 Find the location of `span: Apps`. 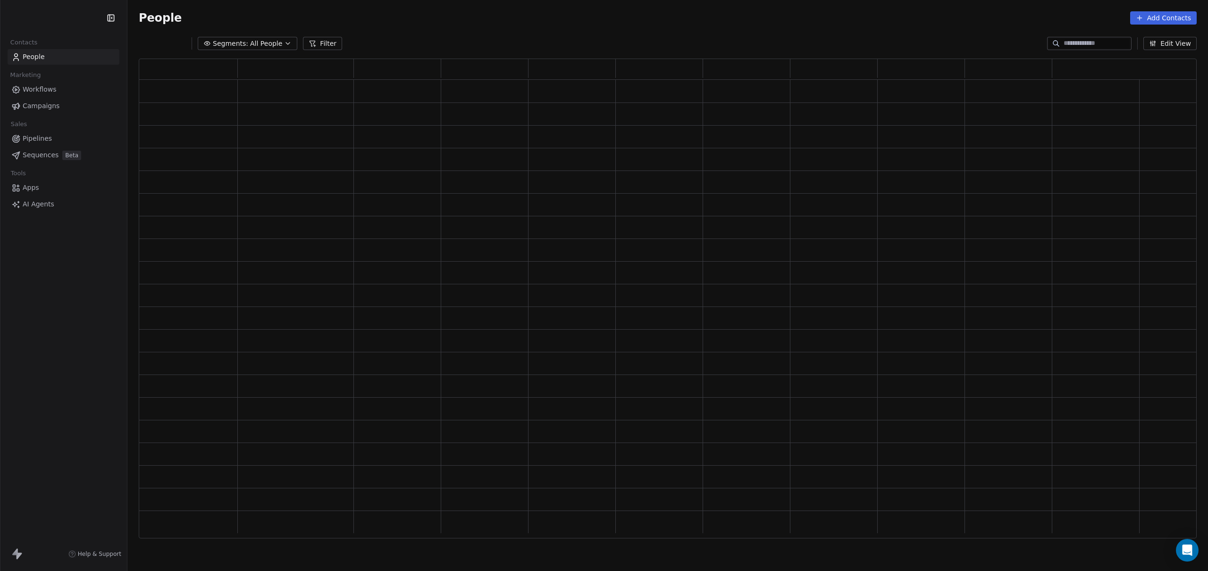

span: Apps is located at coordinates (31, 187).